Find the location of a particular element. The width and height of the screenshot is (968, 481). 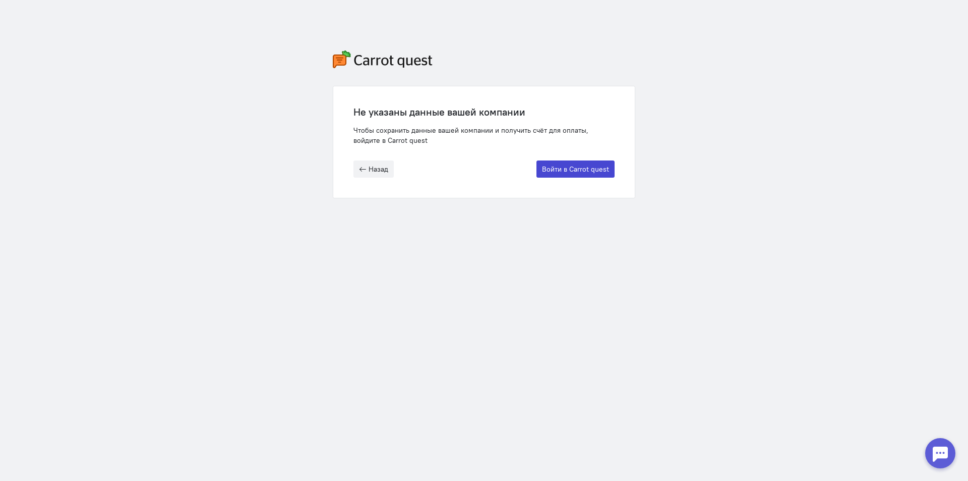

span: Назад is located at coordinates (378, 169).